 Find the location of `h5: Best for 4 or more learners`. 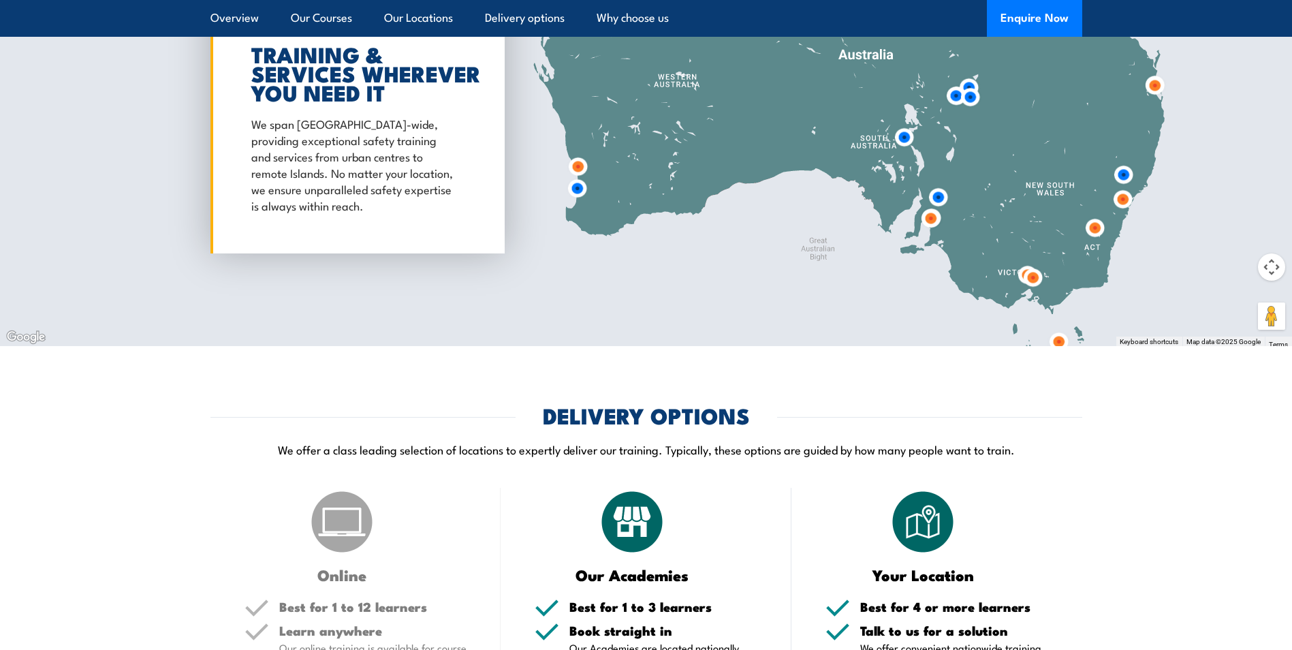

h5: Best for 4 or more learners is located at coordinates (954, 606).